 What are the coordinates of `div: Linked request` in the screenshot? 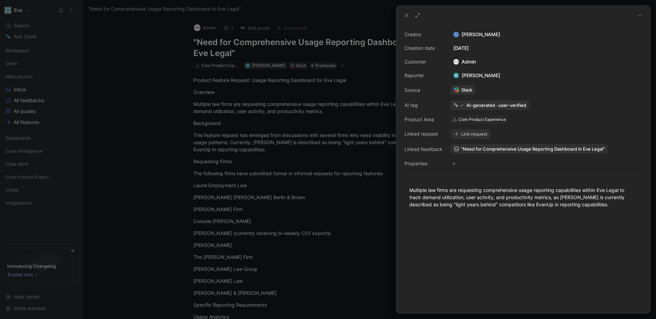 It's located at (423, 134).